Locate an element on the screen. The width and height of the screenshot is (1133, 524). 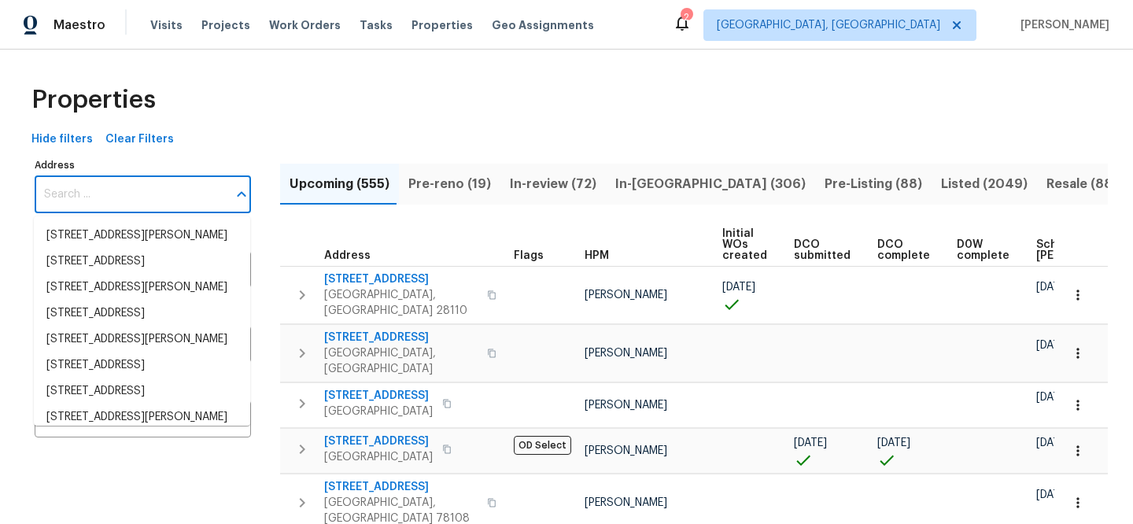
span: Projects is located at coordinates (226, 25).